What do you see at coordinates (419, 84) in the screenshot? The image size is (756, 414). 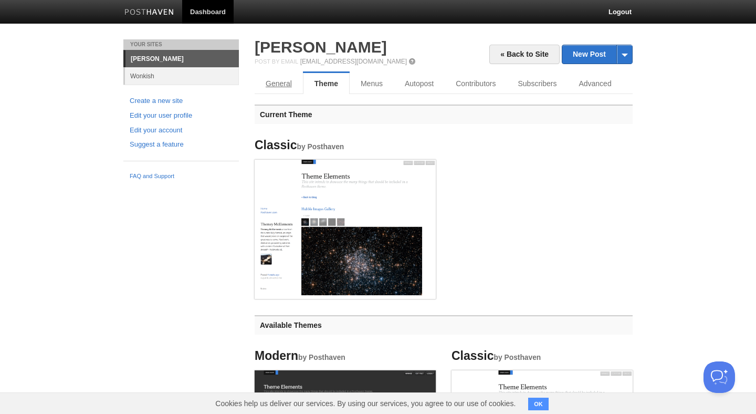 I see `a: Autopost` at bounding box center [419, 84].